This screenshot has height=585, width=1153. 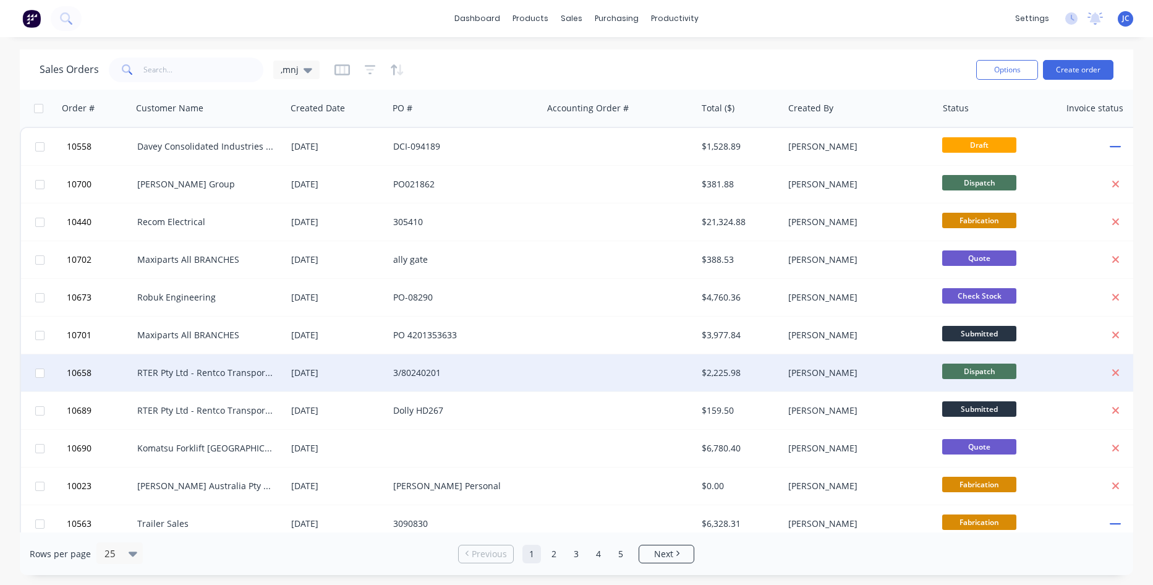 What do you see at coordinates (462, 184) in the screenshot?
I see `div: PO021862` at bounding box center [462, 184].